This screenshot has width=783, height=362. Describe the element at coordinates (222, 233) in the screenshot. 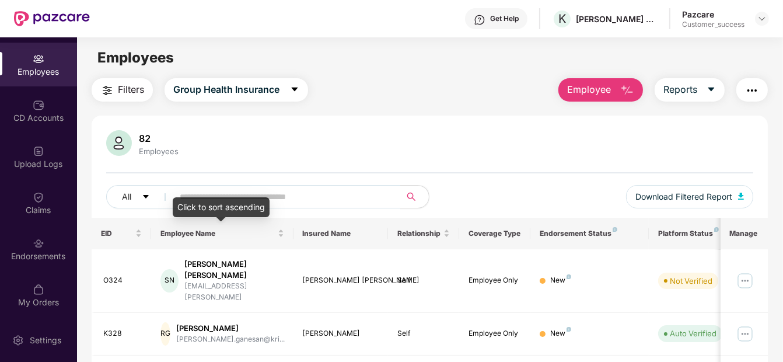

I see `th: Employee Name` at that location.